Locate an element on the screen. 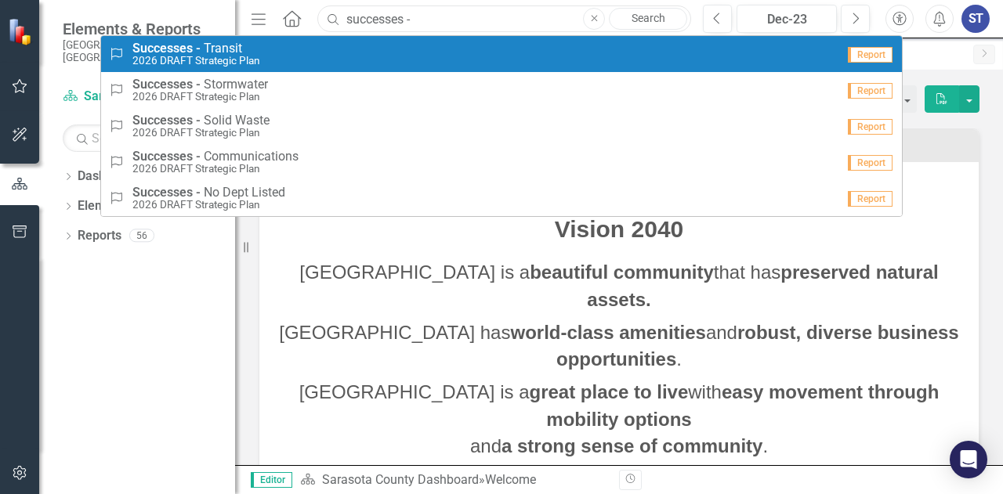  div: Open Intercom Messenger is located at coordinates (968, 460).